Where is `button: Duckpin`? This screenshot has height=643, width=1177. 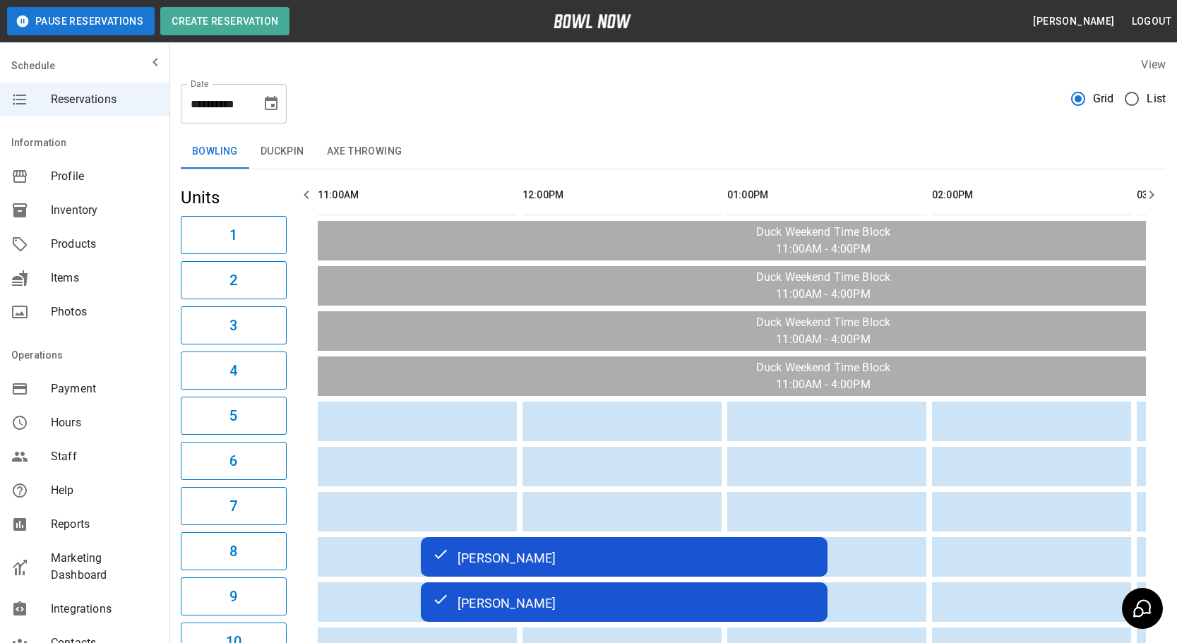 button: Duckpin is located at coordinates (283, 152).